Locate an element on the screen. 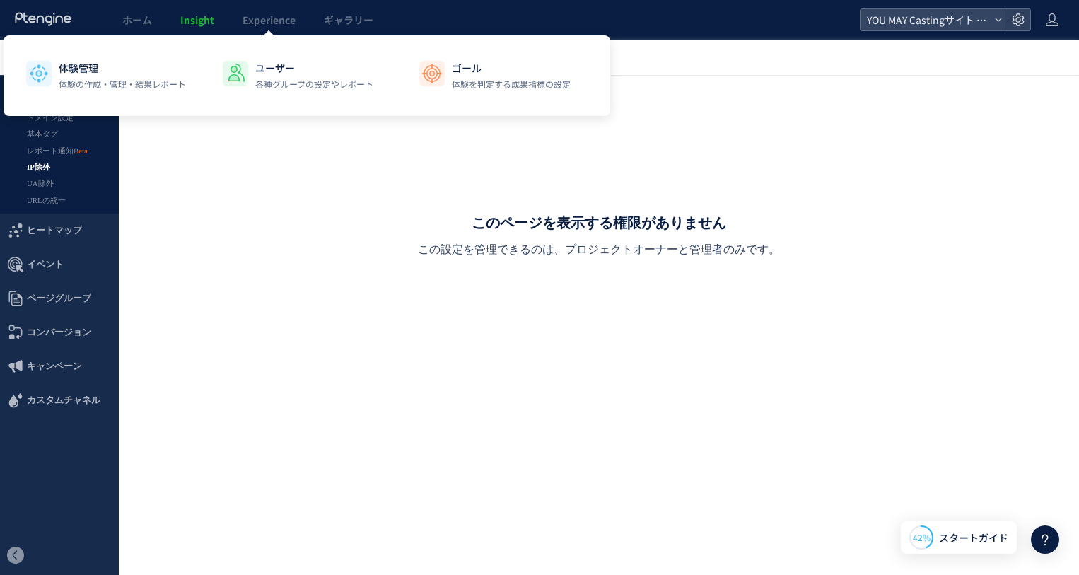 The width and height of the screenshot is (1079, 575). p: 体験管理 is located at coordinates (122, 68).